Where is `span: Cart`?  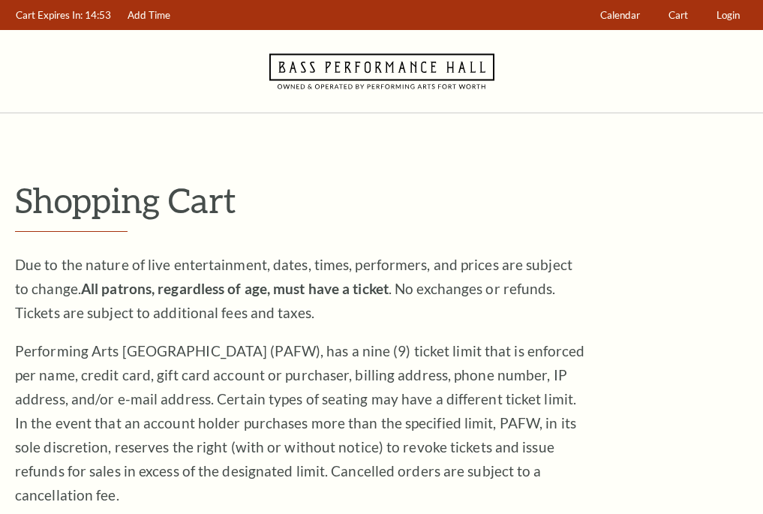 span: Cart is located at coordinates (678, 15).